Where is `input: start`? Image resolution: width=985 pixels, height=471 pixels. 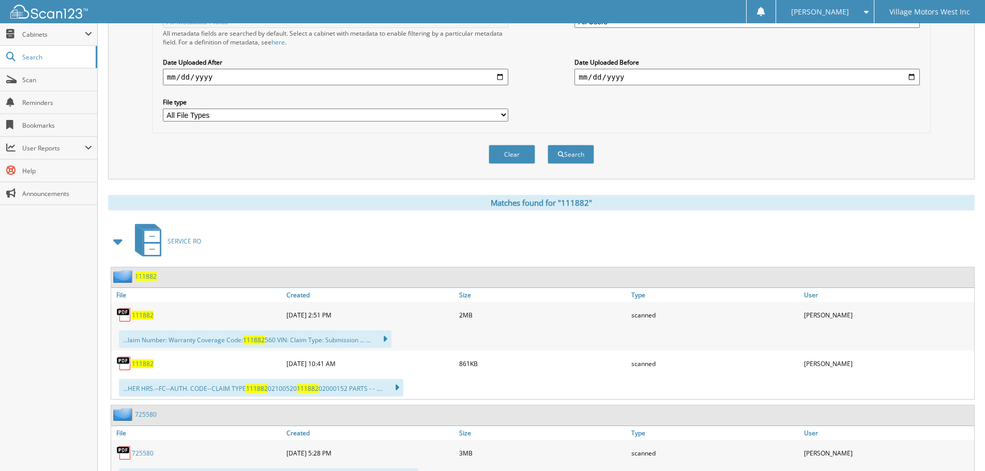
input: start is located at coordinates (336, 77).